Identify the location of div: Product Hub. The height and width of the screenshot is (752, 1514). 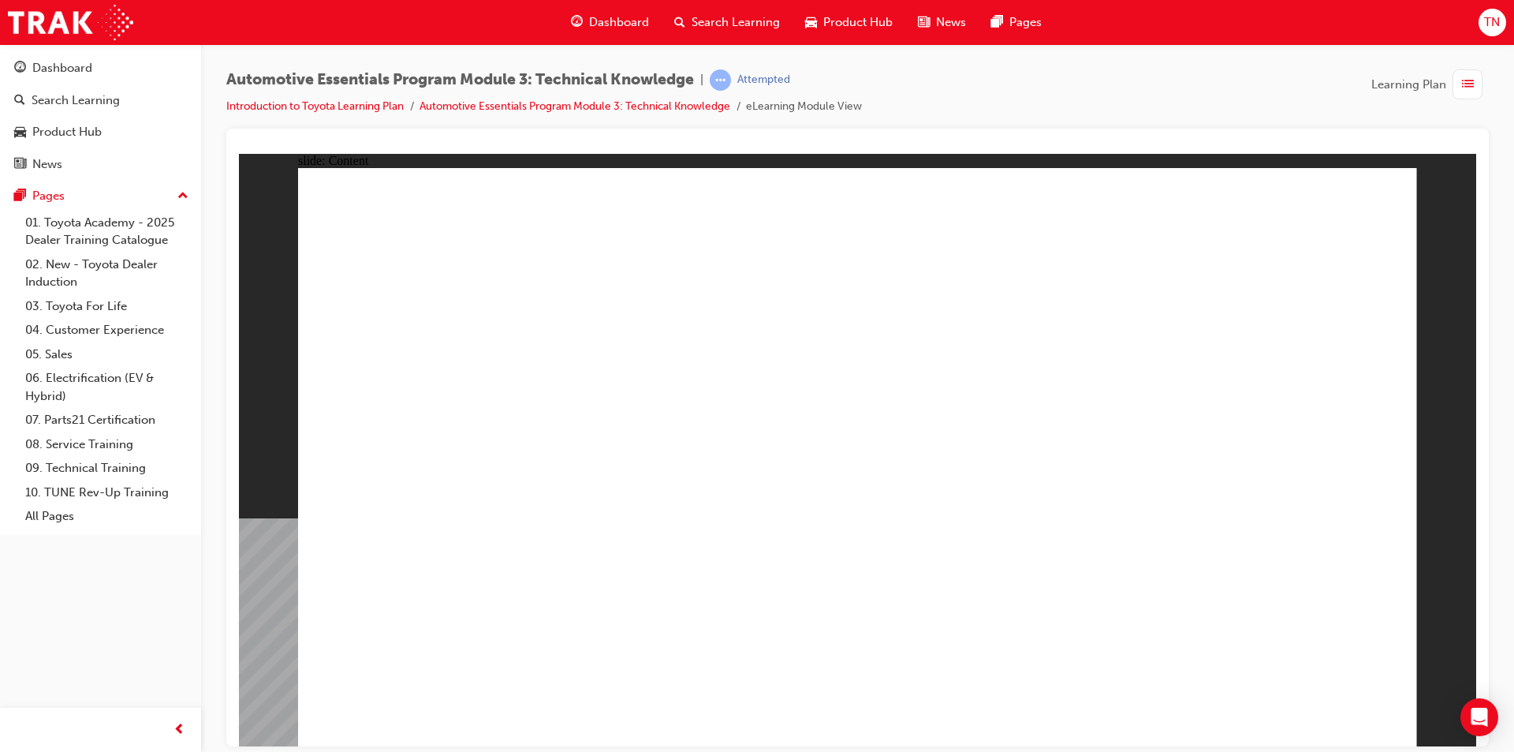
(67, 132).